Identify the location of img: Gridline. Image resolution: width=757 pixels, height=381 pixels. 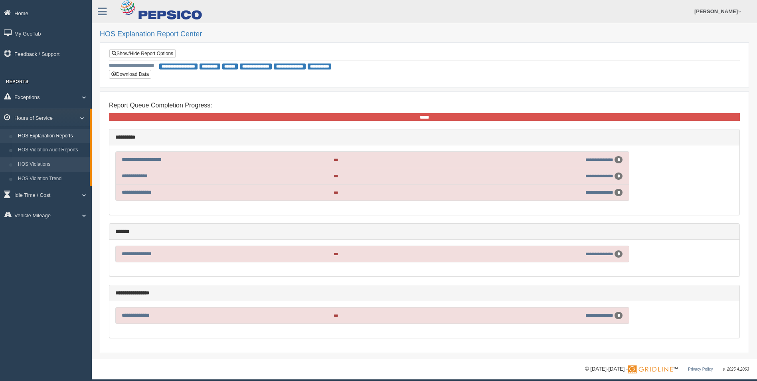
(650, 369).